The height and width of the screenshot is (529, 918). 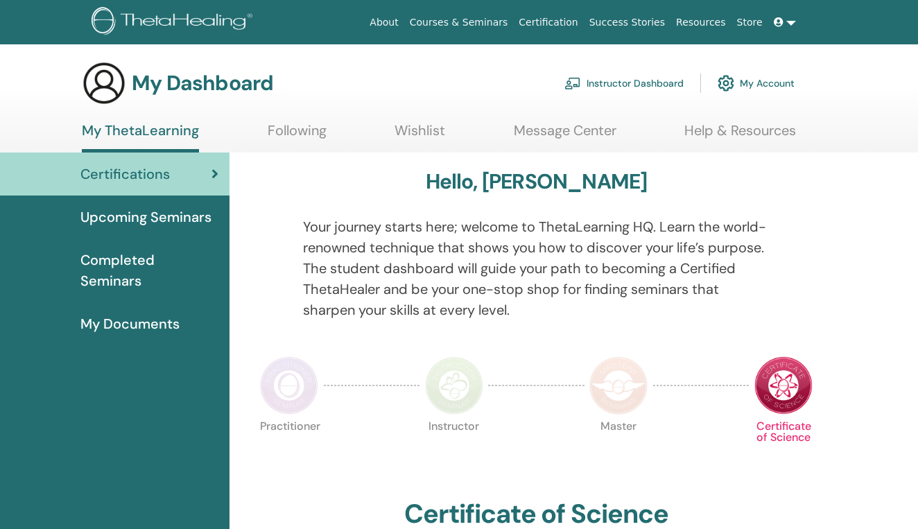 I want to click on a: My Account, so click(x=756, y=83).